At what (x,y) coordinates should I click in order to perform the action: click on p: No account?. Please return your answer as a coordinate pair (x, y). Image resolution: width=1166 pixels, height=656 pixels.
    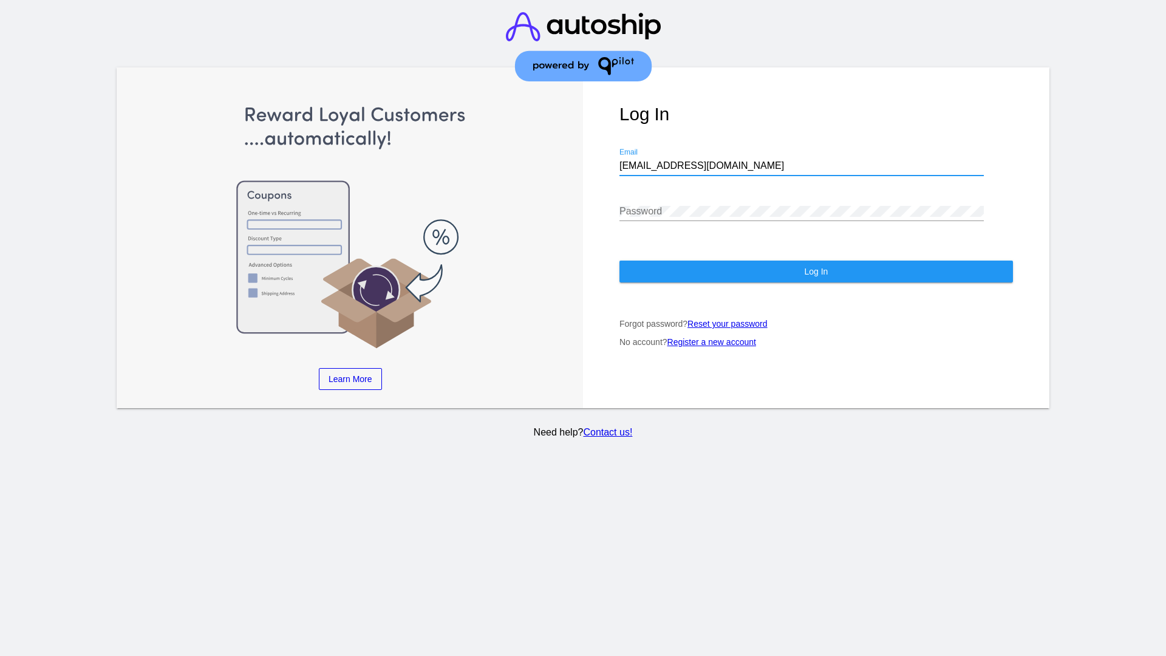
    Looking at the image, I should click on (816, 342).